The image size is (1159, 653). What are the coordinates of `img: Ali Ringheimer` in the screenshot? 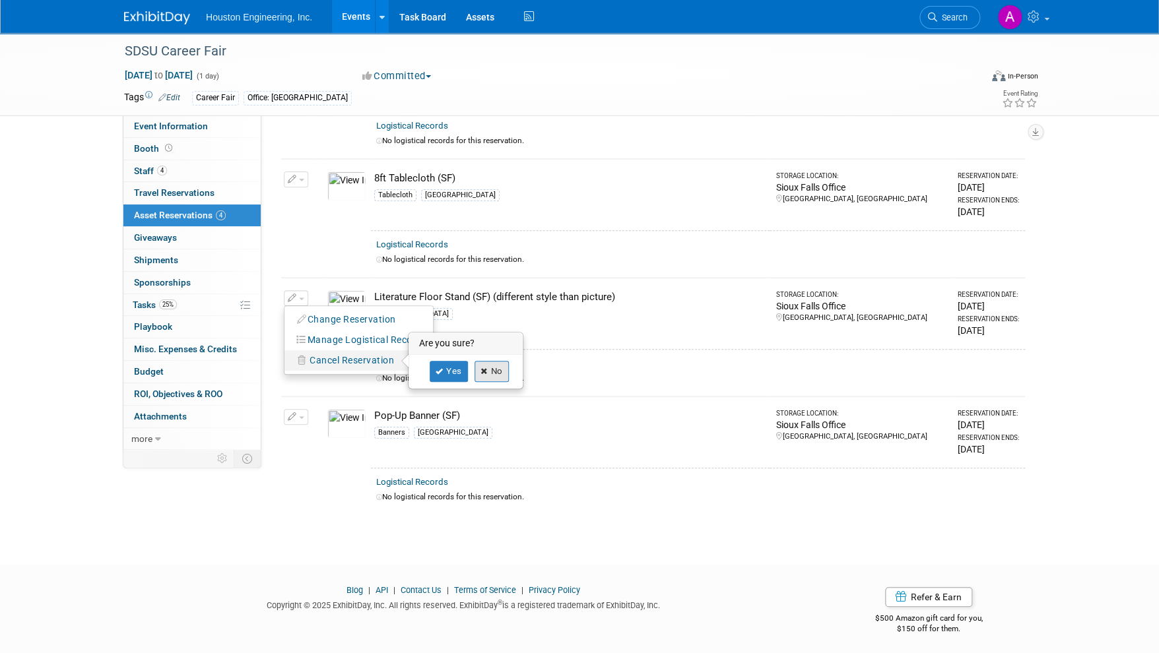 It's located at (1010, 17).